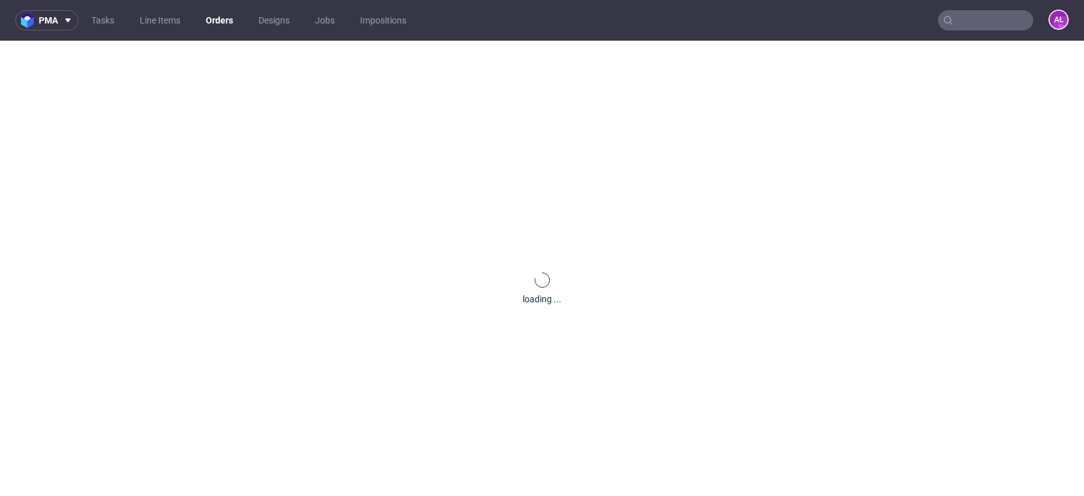 Image resolution: width=1084 pixels, height=496 pixels. I want to click on span: pma, so click(48, 20).